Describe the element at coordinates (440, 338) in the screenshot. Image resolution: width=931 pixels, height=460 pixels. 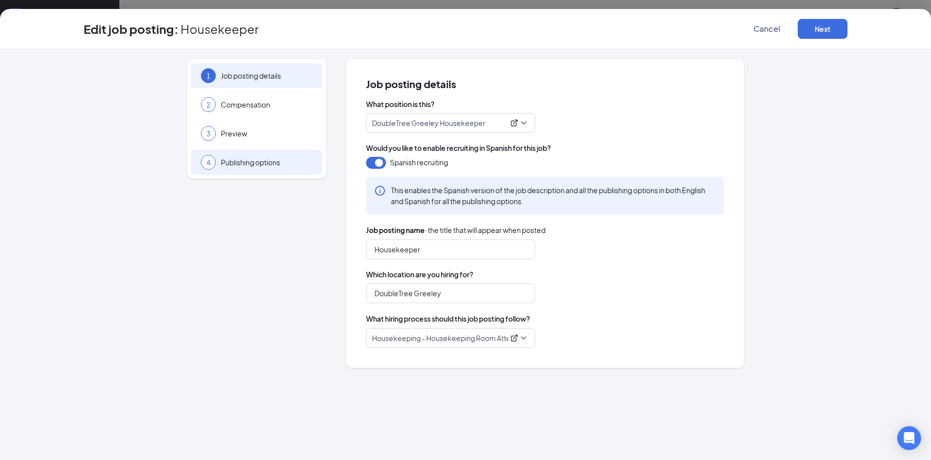
I see `p: Housekeeping - Housekeeping Room Attendant` at that location.